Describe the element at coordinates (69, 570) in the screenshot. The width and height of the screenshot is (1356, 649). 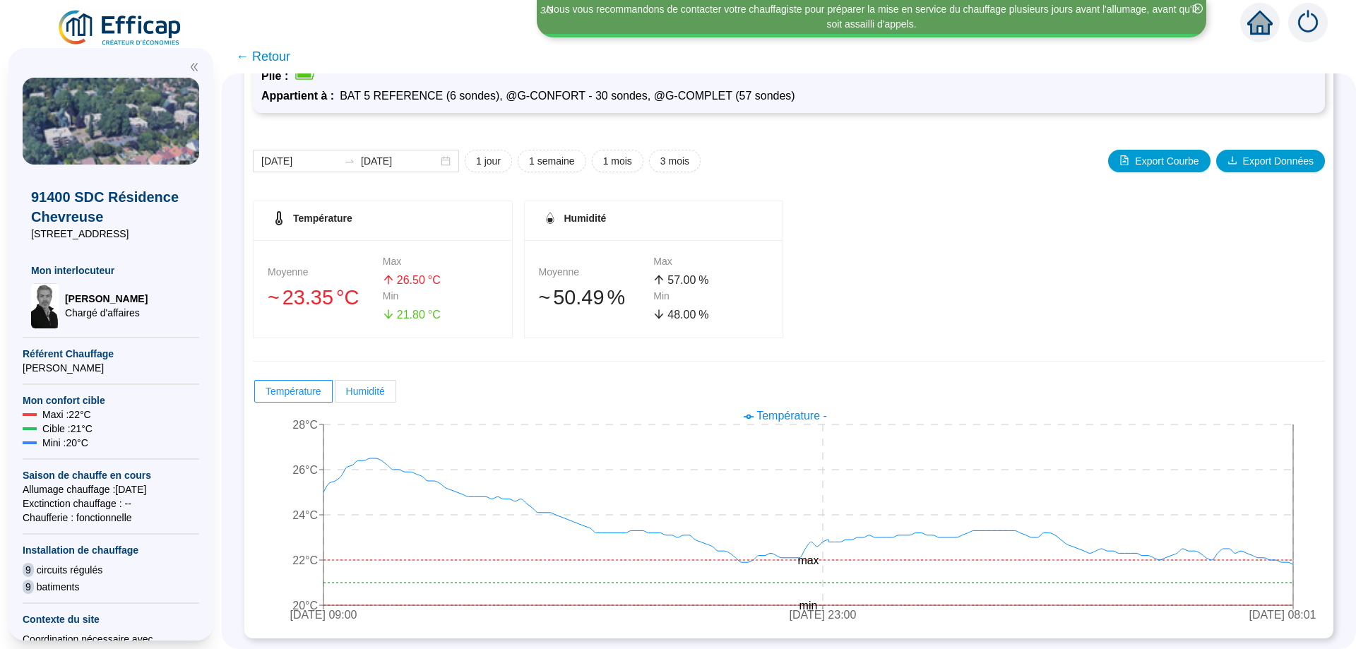
I see `span: circuits régulés` at that location.